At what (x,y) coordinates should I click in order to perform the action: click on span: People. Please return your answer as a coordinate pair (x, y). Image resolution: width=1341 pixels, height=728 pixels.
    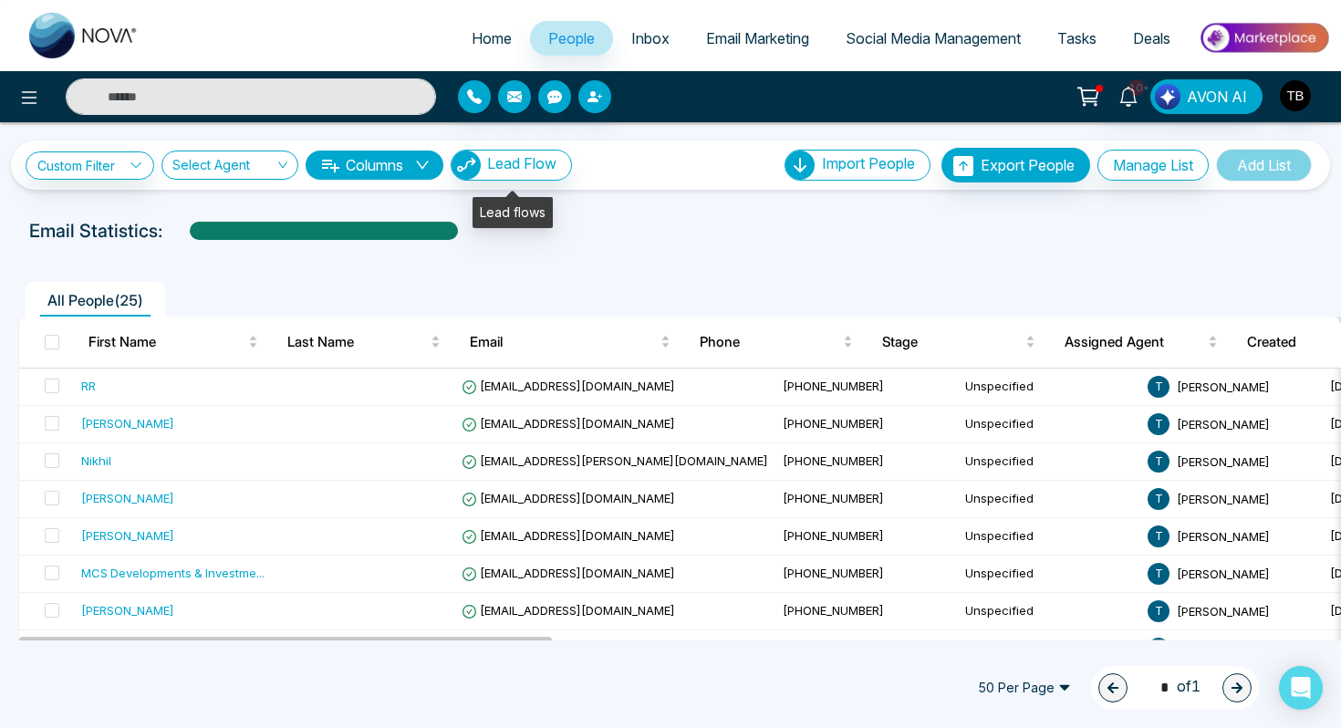
    Looking at the image, I should click on (571, 38).